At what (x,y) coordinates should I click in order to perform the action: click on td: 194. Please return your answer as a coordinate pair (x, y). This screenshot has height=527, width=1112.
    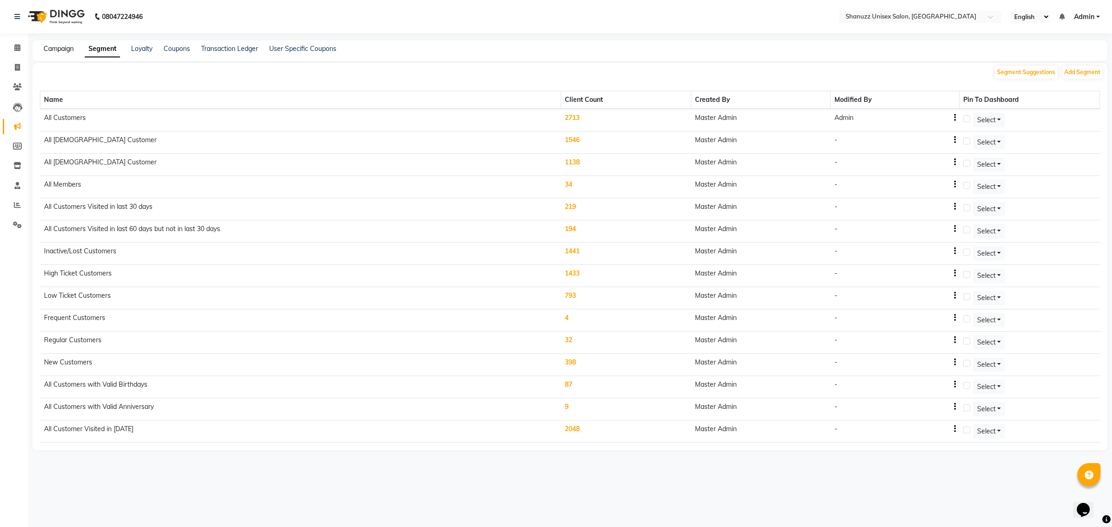
    Looking at the image, I should click on (626, 232).